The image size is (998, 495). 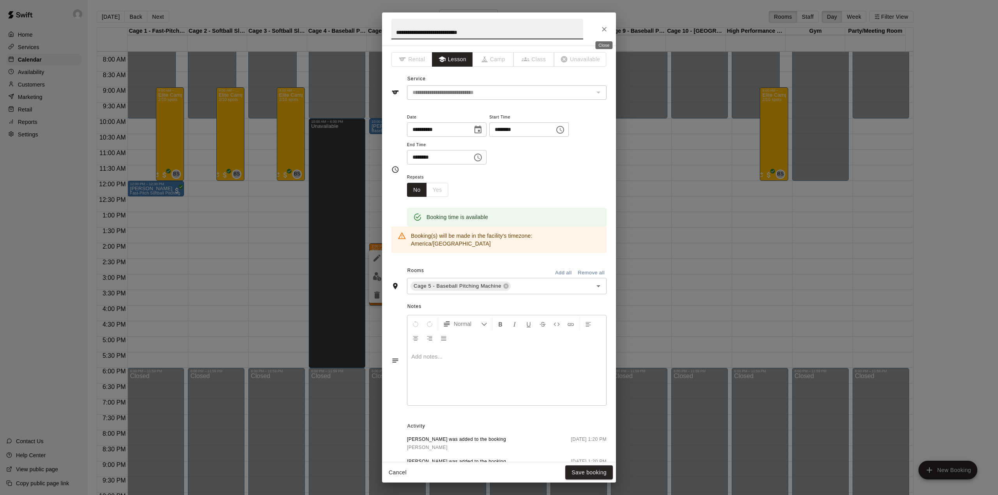 I want to click on div: Cage 5 - Baseball Pitching Machine, so click(x=460, y=286).